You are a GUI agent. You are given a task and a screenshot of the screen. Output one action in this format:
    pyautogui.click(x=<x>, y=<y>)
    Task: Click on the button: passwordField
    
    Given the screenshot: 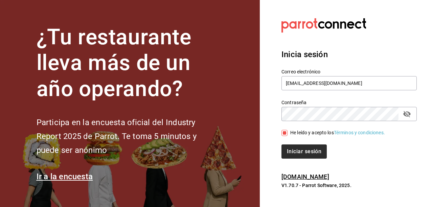 What is the action you would take?
    pyautogui.click(x=407, y=114)
    